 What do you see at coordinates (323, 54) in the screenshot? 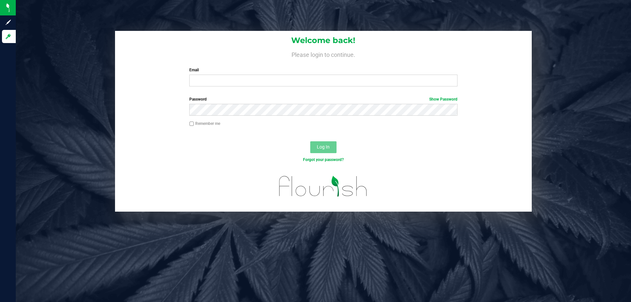
I see `h4: Please login to continue.` at bounding box center [323, 54].